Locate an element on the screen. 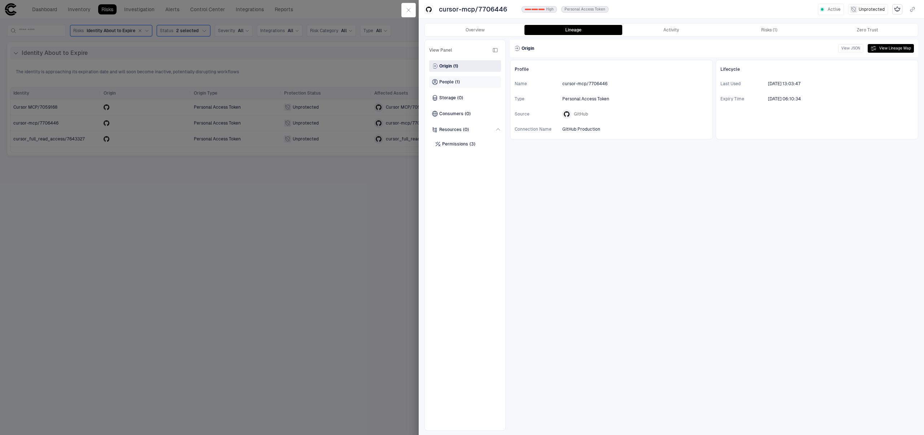 The width and height of the screenshot is (924, 435). button: Overview is located at coordinates (476, 30).